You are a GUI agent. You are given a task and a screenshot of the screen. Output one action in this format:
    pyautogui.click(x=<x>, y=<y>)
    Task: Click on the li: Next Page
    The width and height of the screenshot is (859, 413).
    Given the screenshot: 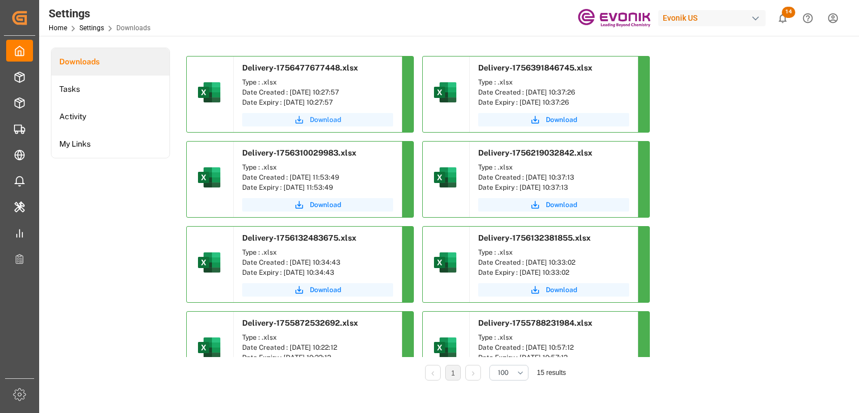 What is the action you would take?
    pyautogui.click(x=473, y=373)
    